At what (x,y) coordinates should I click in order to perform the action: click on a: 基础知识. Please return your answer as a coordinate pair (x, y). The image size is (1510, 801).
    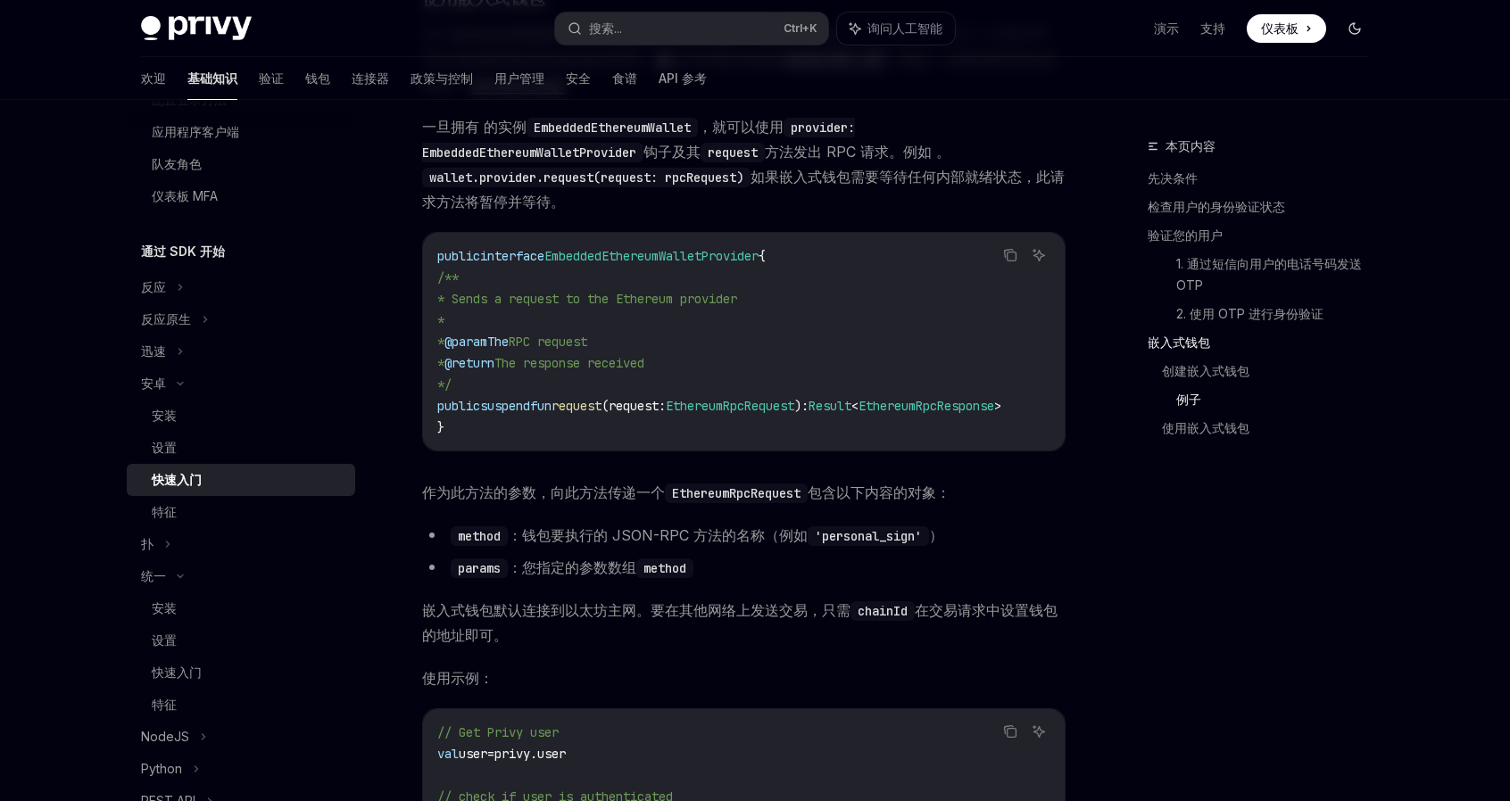
    Looking at the image, I should click on (212, 79).